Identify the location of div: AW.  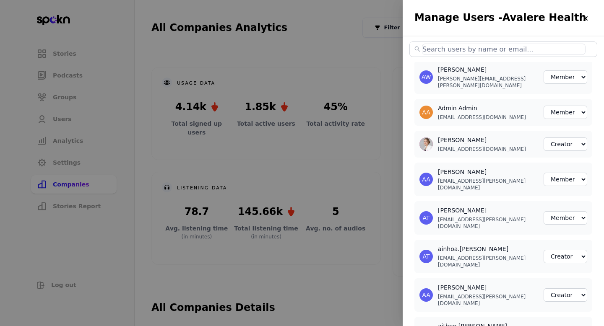
(426, 77).